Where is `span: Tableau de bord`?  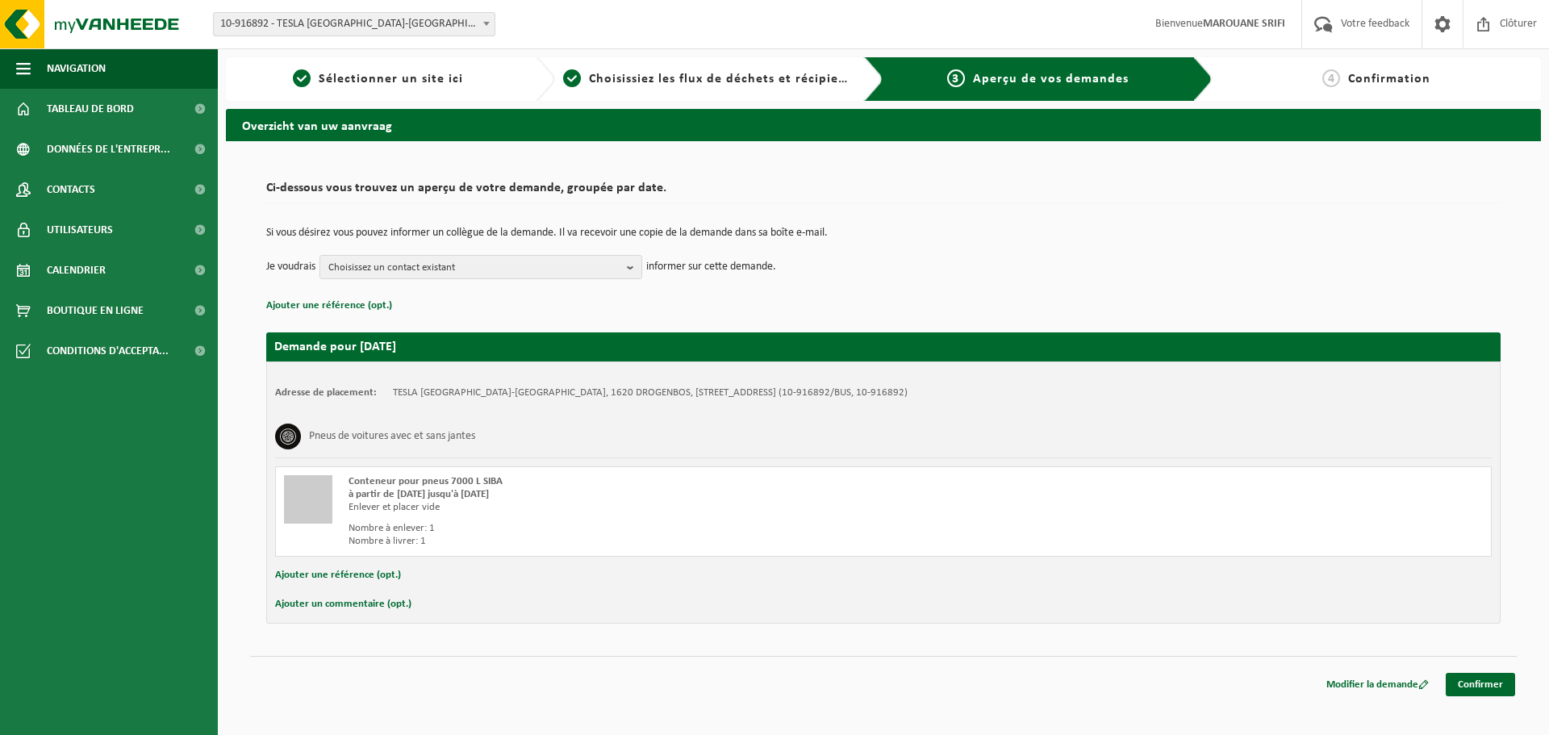
span: Tableau de bord is located at coordinates (90, 109).